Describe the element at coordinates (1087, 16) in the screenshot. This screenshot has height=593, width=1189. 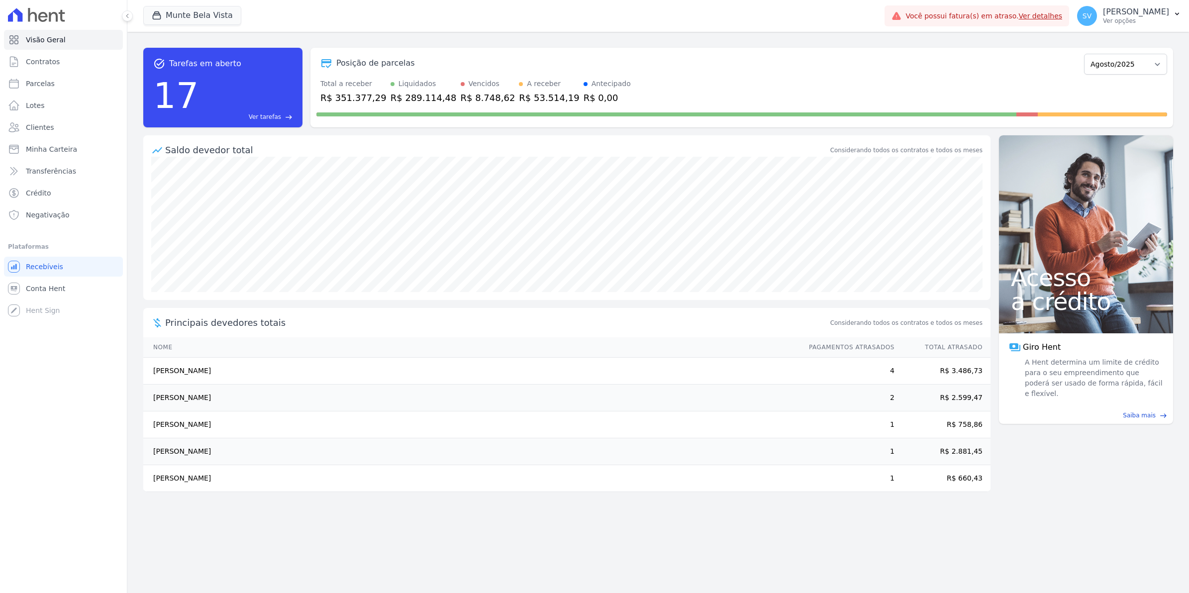
I see `span: SV` at that location.